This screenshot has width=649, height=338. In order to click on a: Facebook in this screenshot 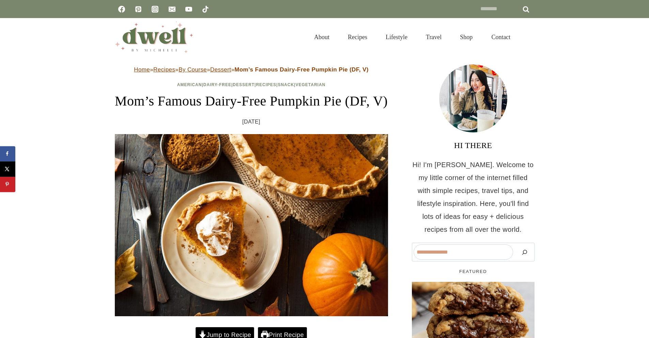, I will do `click(122, 9)`.